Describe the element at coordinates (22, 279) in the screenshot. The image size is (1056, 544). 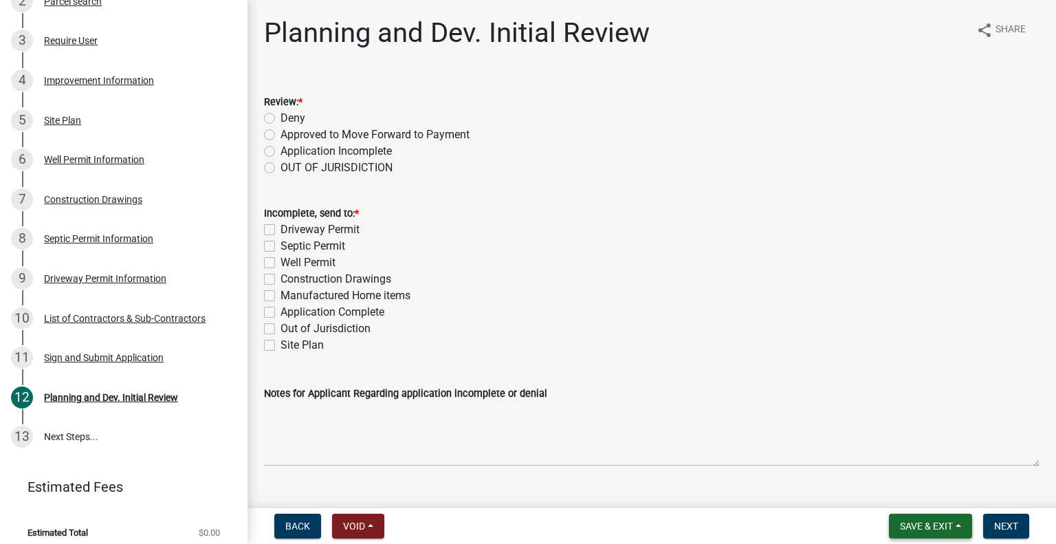
I see `div: 9` at that location.